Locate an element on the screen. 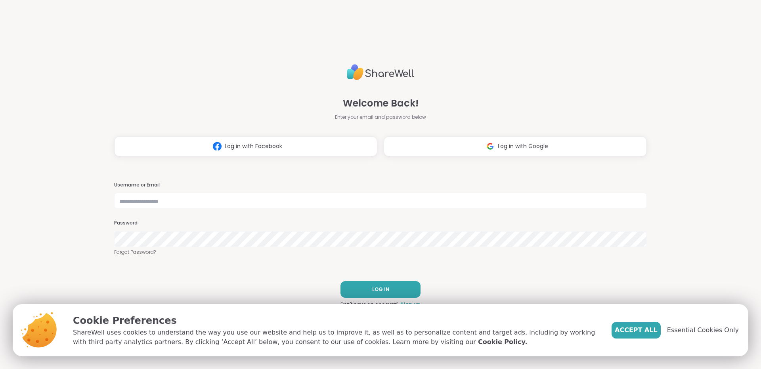  span: LOG IN is located at coordinates (381, 290).